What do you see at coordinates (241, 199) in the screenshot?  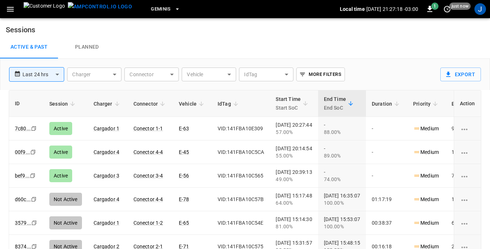 I see `td: VID:141FBA10C57B` at bounding box center [241, 199].